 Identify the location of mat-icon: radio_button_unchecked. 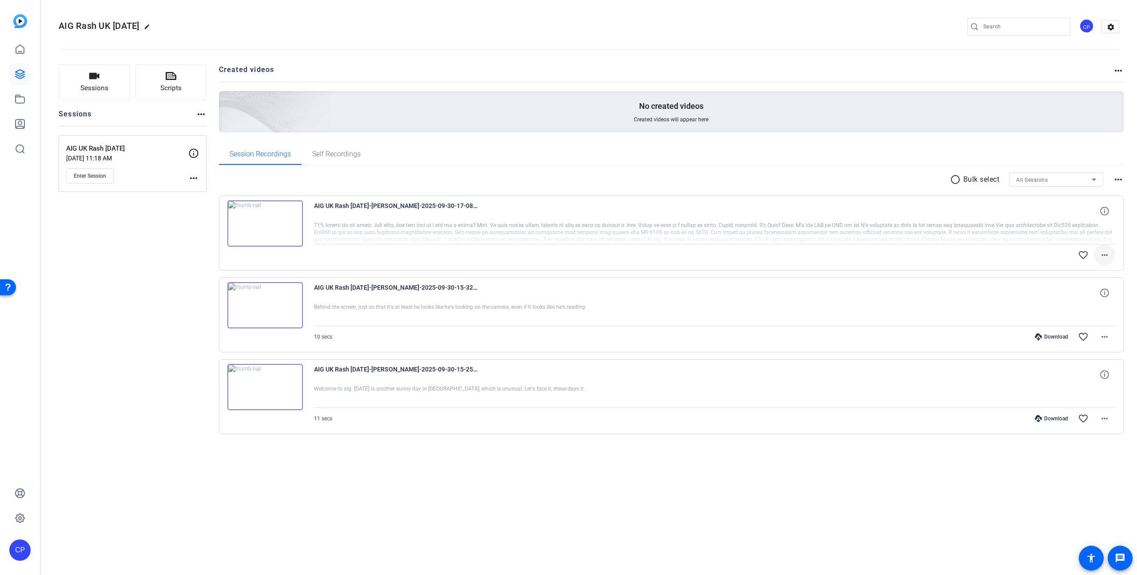
(957, 179).